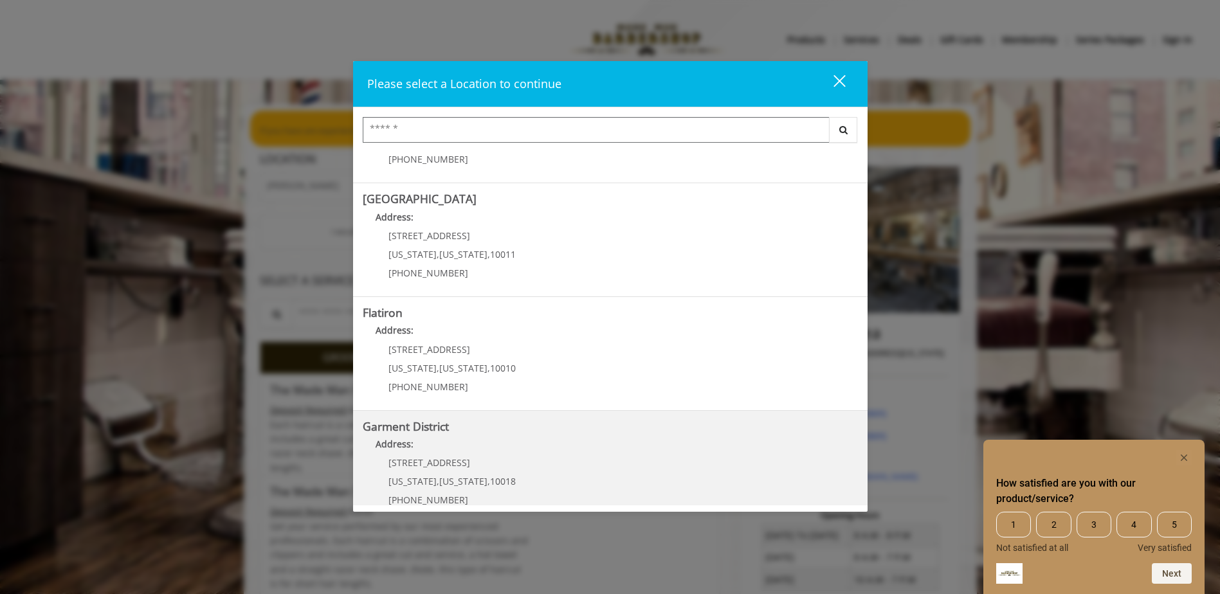 The width and height of the screenshot is (1220, 594). What do you see at coordinates (503, 254) in the screenshot?
I see `span: 10011` at bounding box center [503, 254].